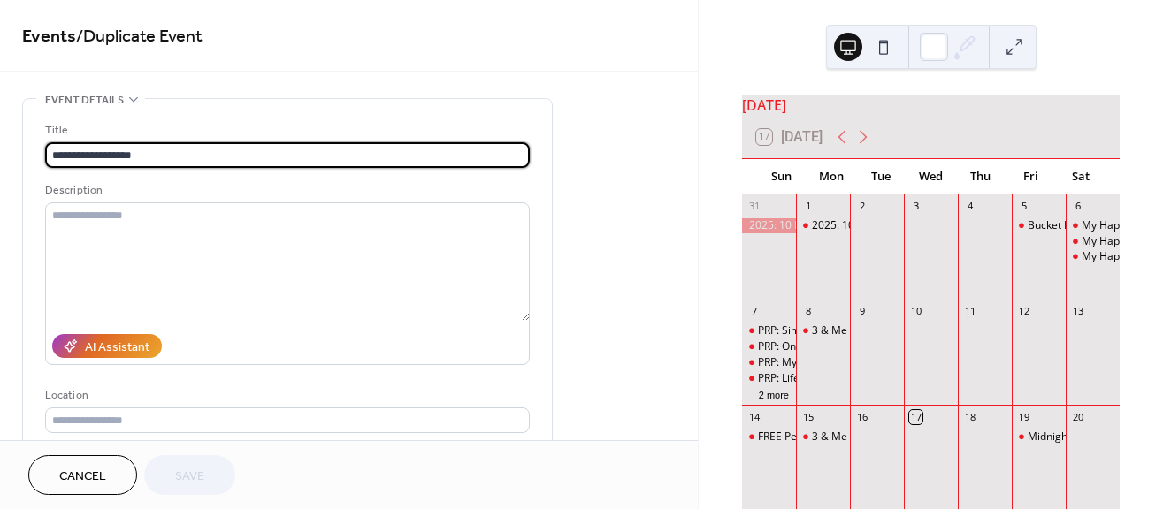 The height and width of the screenshot is (509, 1163). What do you see at coordinates (781, 177) in the screenshot?
I see `div: Sun` at bounding box center [781, 177].